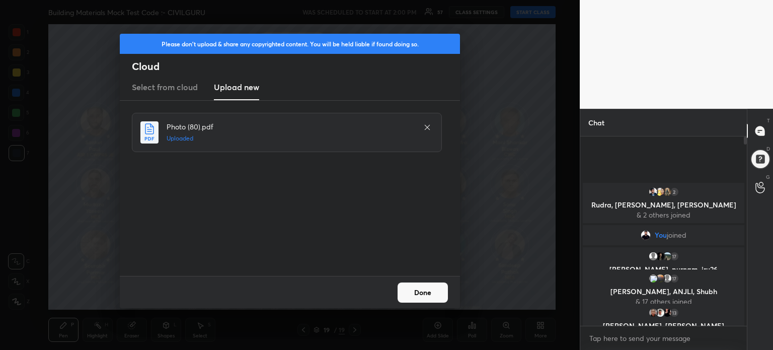 This screenshot has width=773, height=350. Describe the element at coordinates (290, 126) in the screenshot. I see `h4: Photo (80).pdf` at that location.